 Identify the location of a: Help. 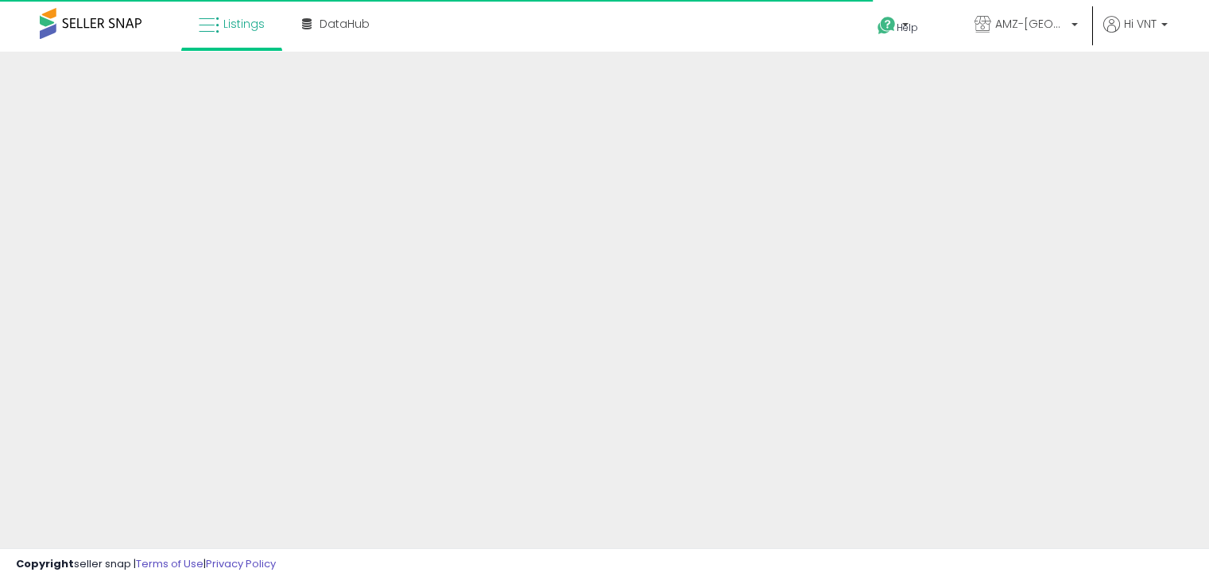
(907, 28).